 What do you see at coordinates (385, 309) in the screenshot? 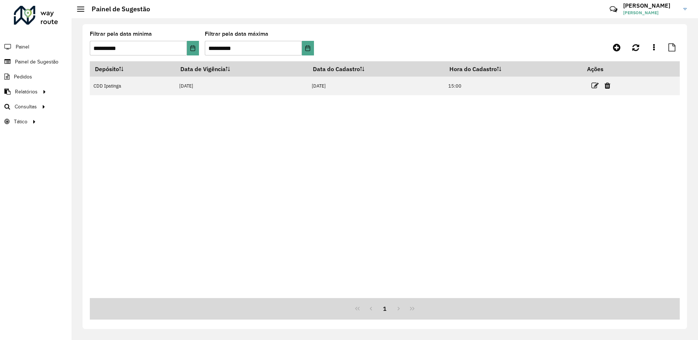
I see `button: 1` at bounding box center [385, 309].